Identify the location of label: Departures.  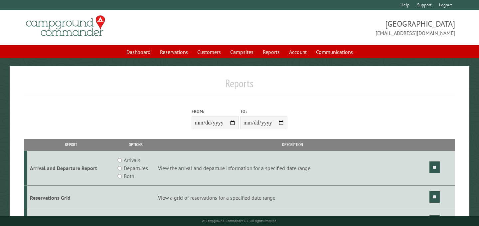
(136, 168).